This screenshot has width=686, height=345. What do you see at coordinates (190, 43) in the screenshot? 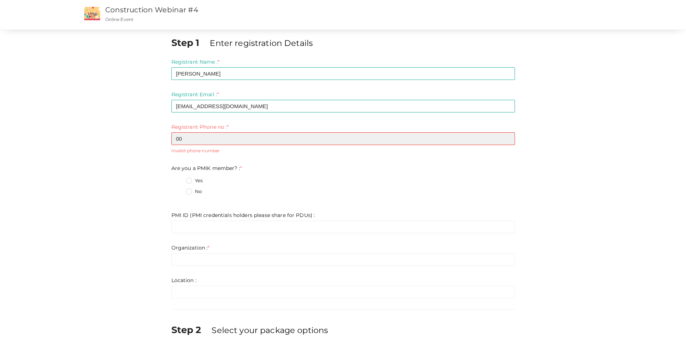
I see `label: Step 1` at bounding box center [190, 43].